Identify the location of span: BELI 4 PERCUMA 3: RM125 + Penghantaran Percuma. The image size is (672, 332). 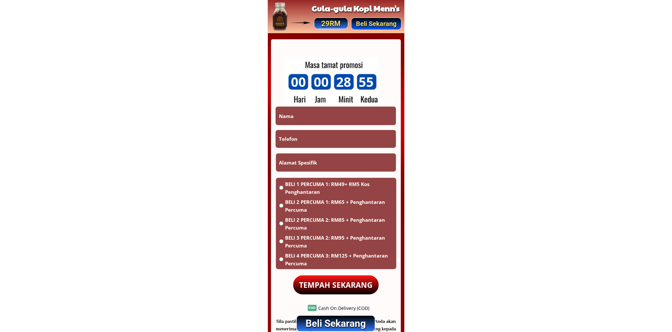
(339, 260).